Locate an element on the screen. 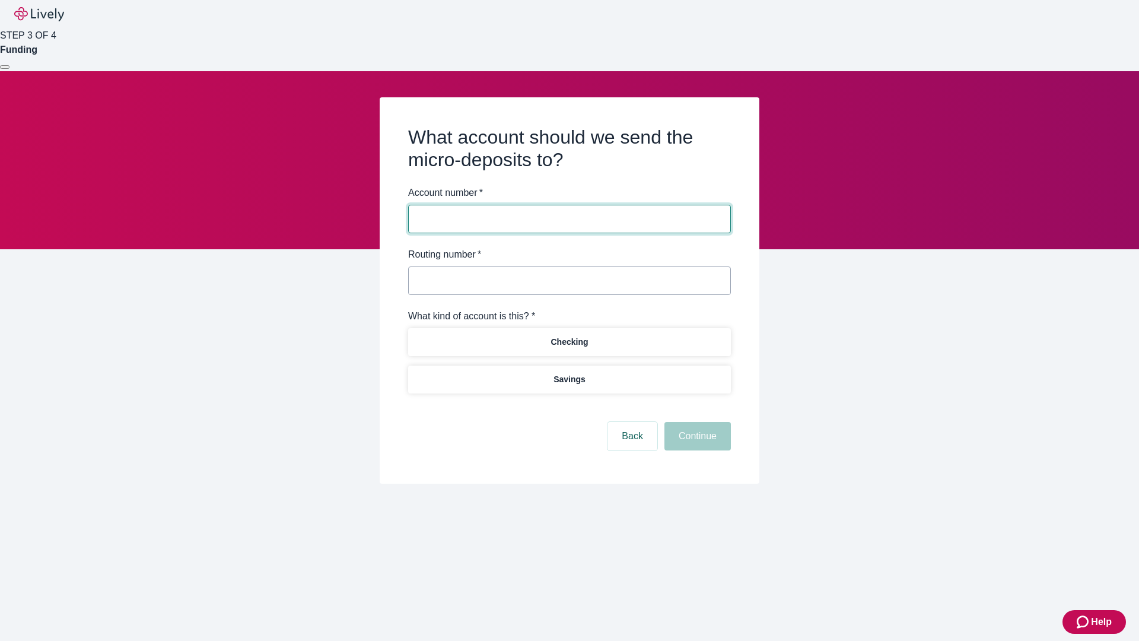  span: Help is located at coordinates (1101, 622).